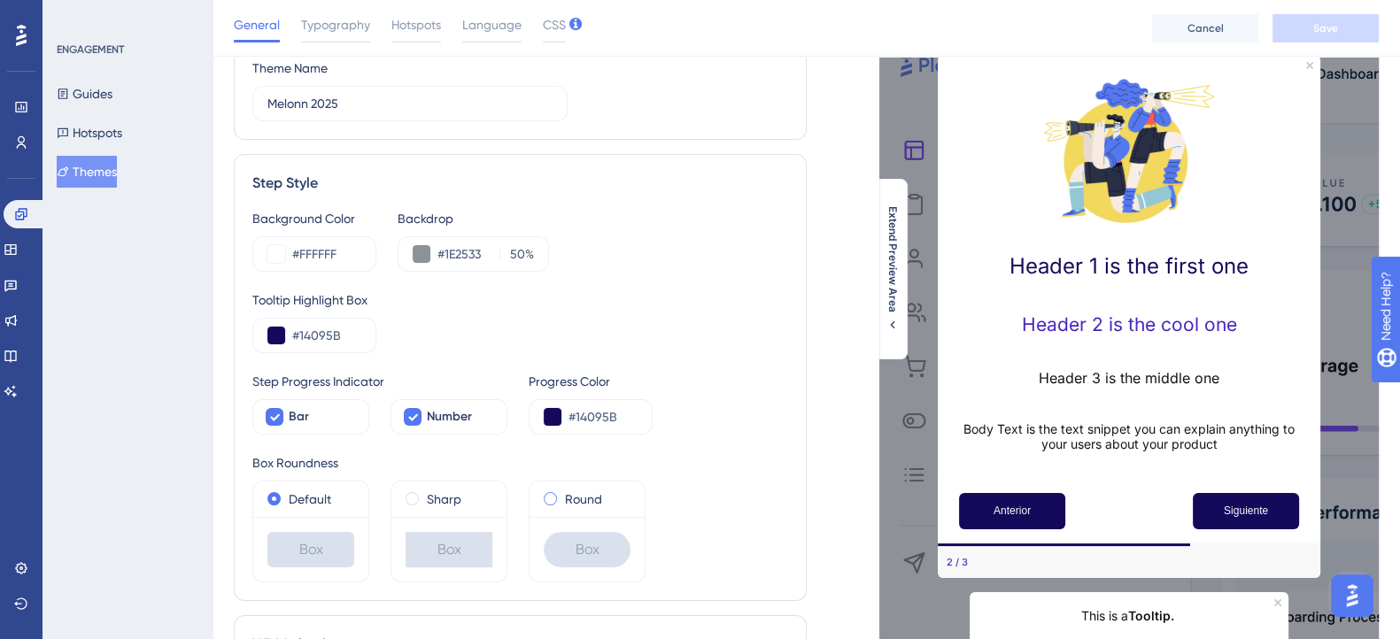 Image resolution: width=1400 pixels, height=639 pixels. What do you see at coordinates (89, 133) in the screenshot?
I see `button: Hotspots` at bounding box center [89, 133].